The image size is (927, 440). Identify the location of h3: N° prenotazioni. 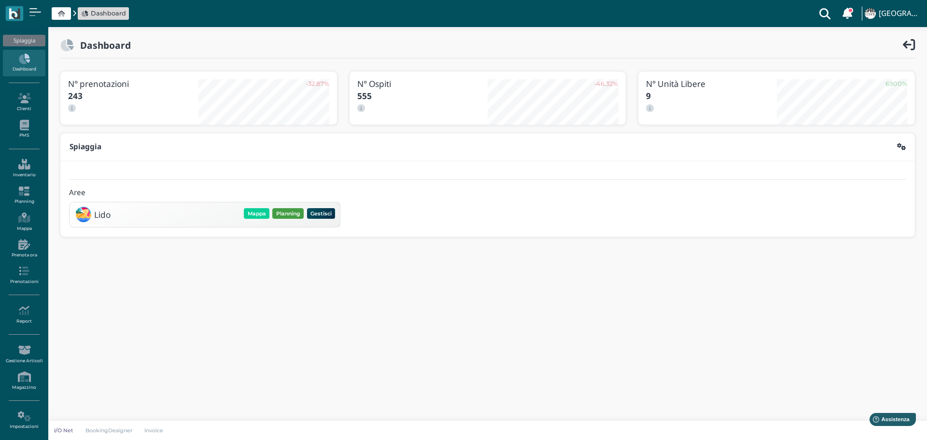
(133, 84).